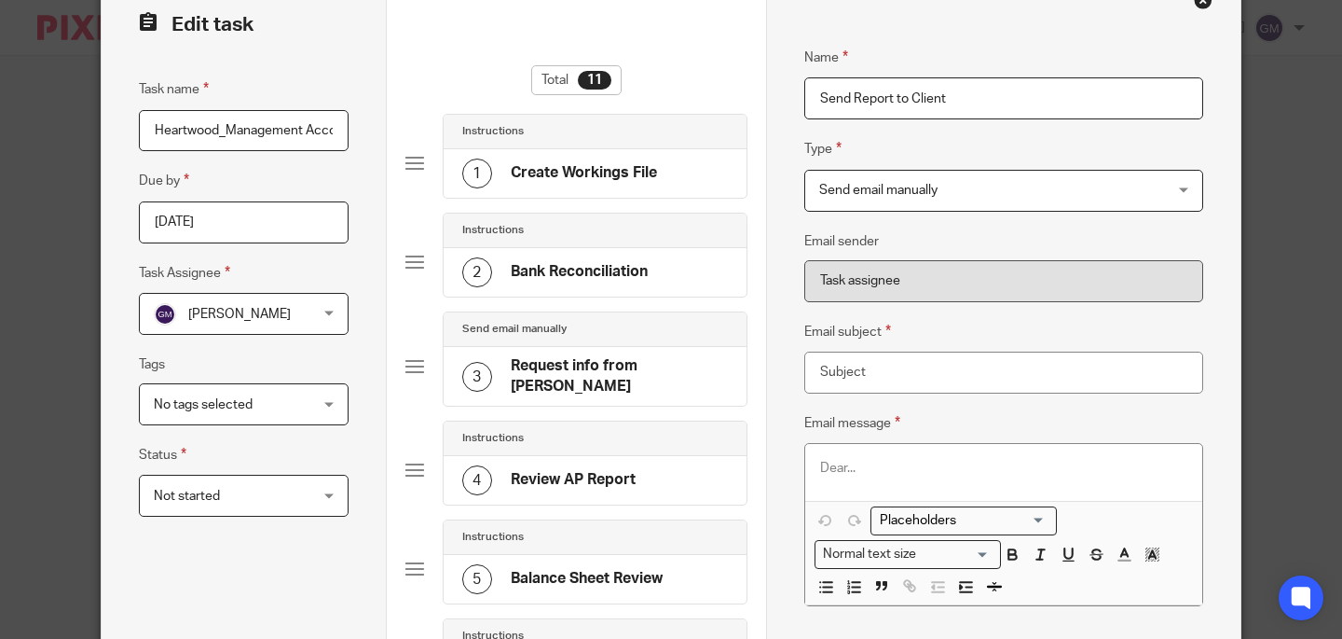 The image size is (1342, 639). What do you see at coordinates (477, 579) in the screenshot?
I see `div: 5` at bounding box center [477, 579].